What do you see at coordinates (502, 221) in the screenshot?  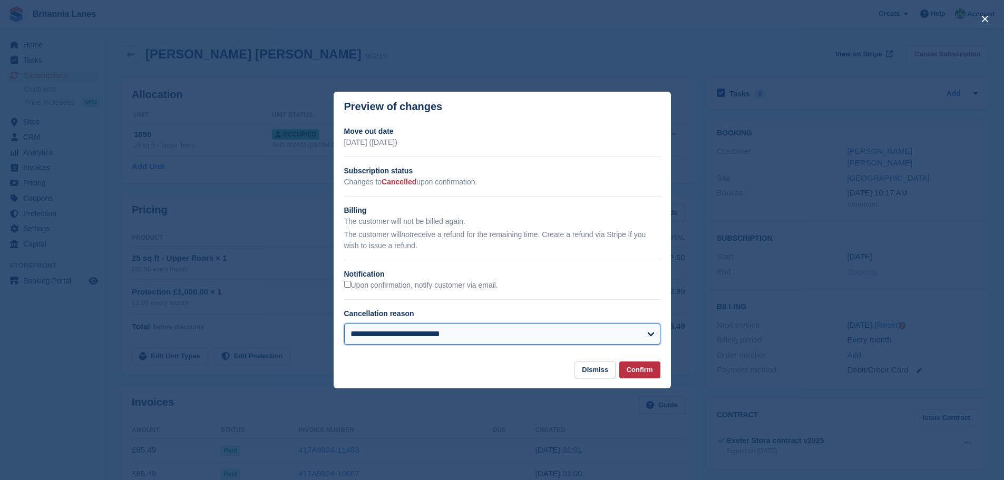 I see `p: The customer will not be billed again.` at bounding box center [502, 221].